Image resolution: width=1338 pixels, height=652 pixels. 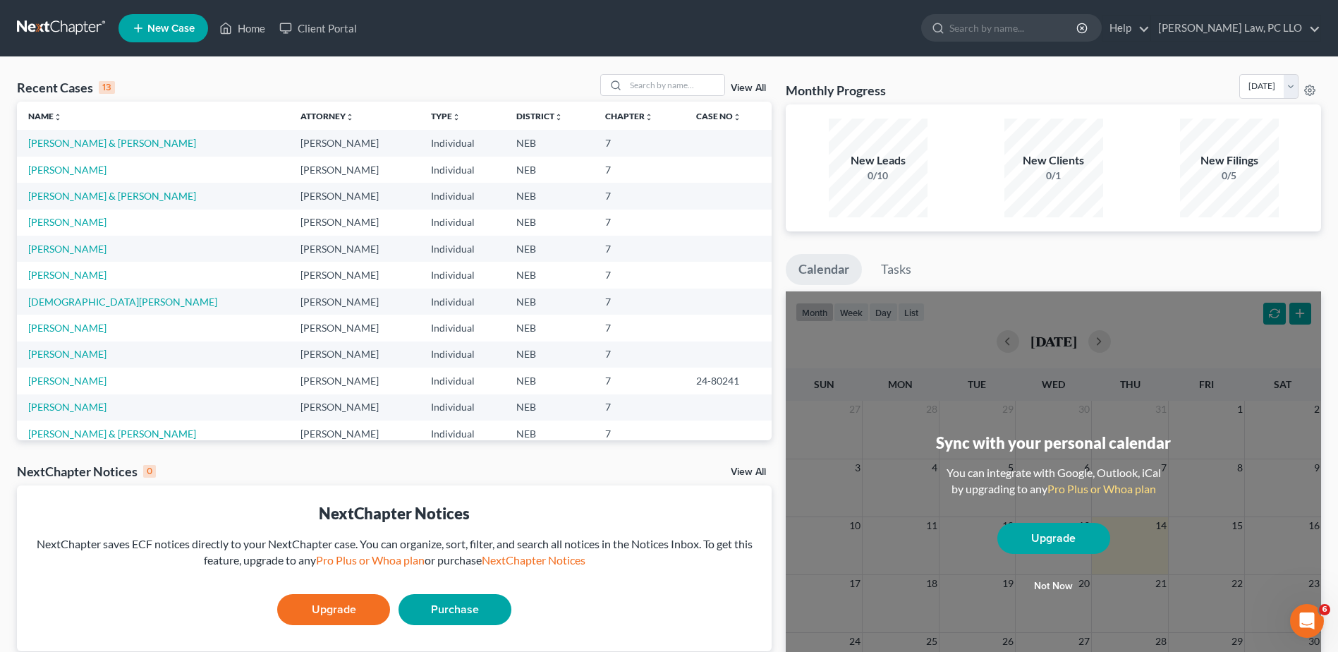 What do you see at coordinates (455, 610) in the screenshot?
I see `a: Purchase` at bounding box center [455, 610].